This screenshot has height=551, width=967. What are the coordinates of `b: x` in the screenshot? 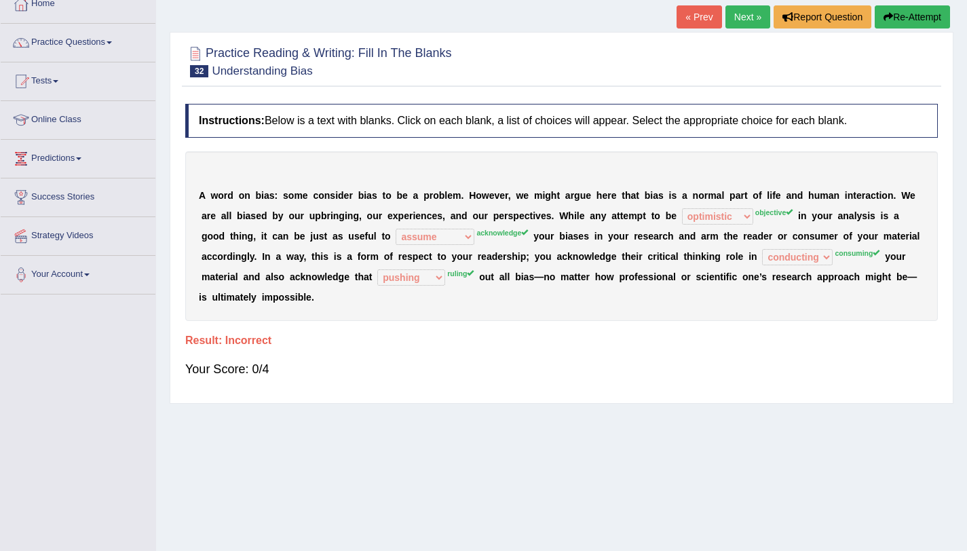 It's located at (396, 216).